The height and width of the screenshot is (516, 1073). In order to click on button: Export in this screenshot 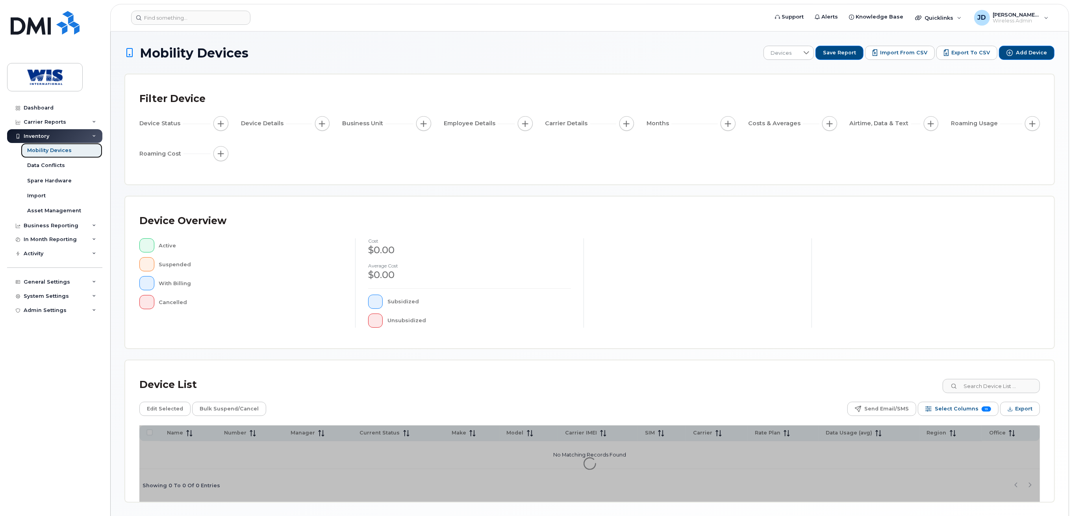, I will do `click(1020, 409)`.